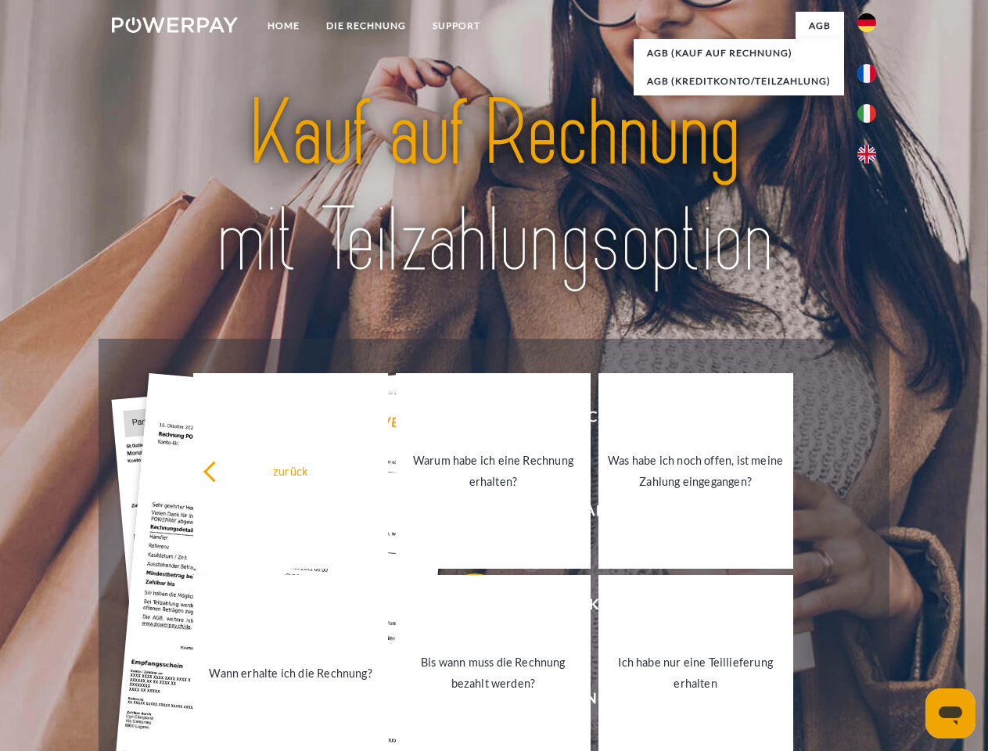  Describe the element at coordinates (867, 23) in the screenshot. I see `img: de` at that location.